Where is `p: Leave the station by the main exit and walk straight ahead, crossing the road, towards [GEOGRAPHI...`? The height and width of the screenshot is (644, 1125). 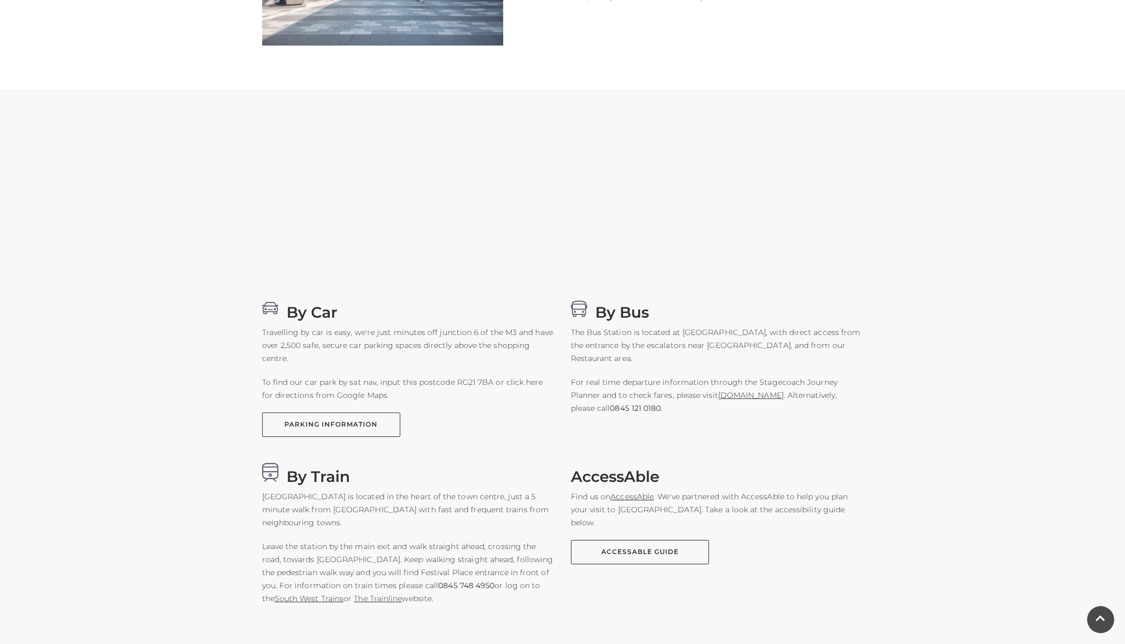
p: Leave the station by the main exit and walk straight ahead, crossing the road, towards [GEOGRAPHI... is located at coordinates (408, 572).